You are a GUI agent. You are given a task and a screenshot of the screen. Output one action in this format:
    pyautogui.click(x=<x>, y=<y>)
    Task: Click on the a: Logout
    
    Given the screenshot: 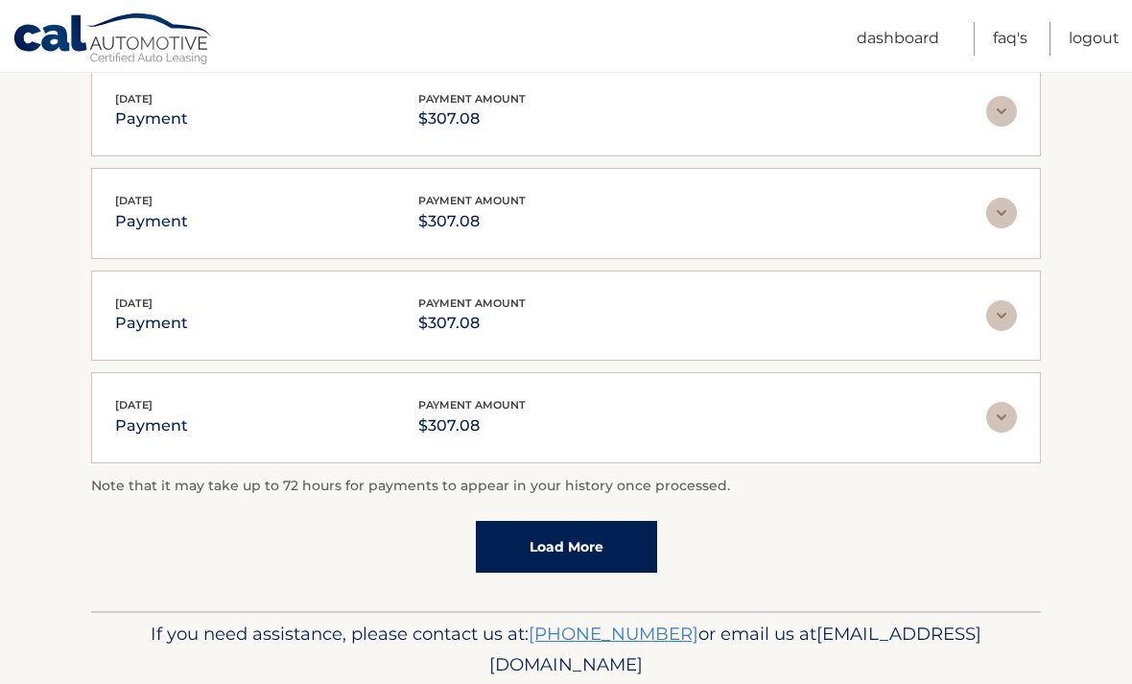 What is the action you would take?
    pyautogui.click(x=1094, y=38)
    